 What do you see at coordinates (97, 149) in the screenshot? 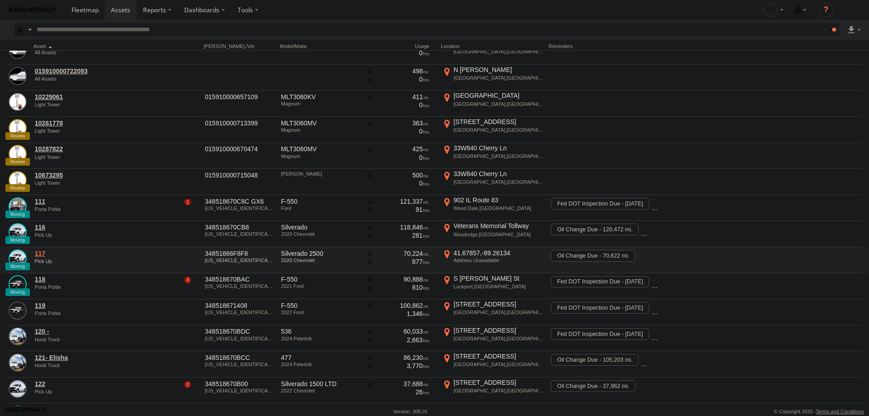
I see `a: 10287822` at bounding box center [97, 149].